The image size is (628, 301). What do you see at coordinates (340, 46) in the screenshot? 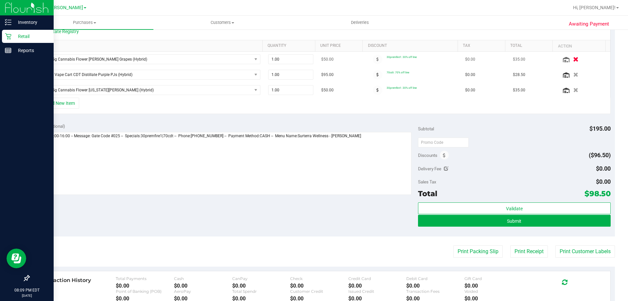
I see `a: Unit Price` at bounding box center [340, 46].